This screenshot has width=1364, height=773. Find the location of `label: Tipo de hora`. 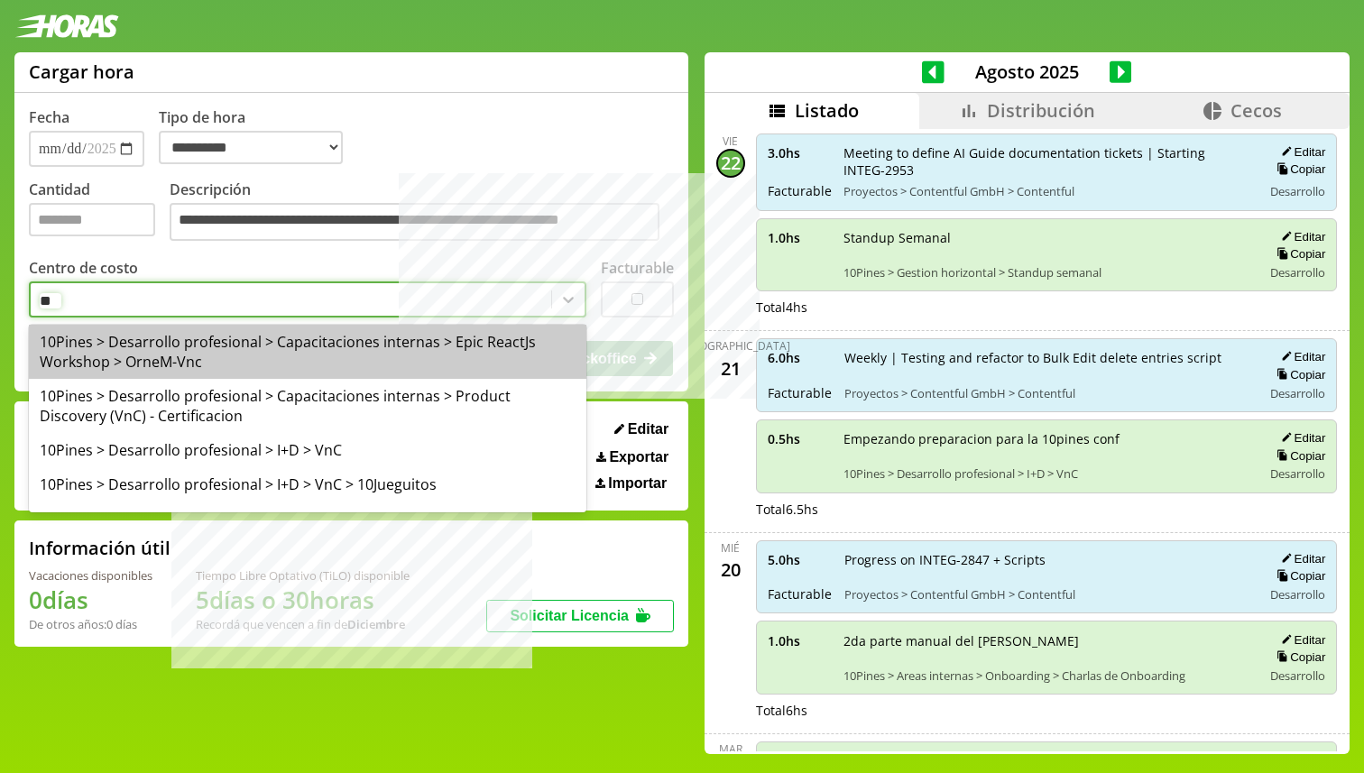

label: Tipo de hora is located at coordinates (258, 137).